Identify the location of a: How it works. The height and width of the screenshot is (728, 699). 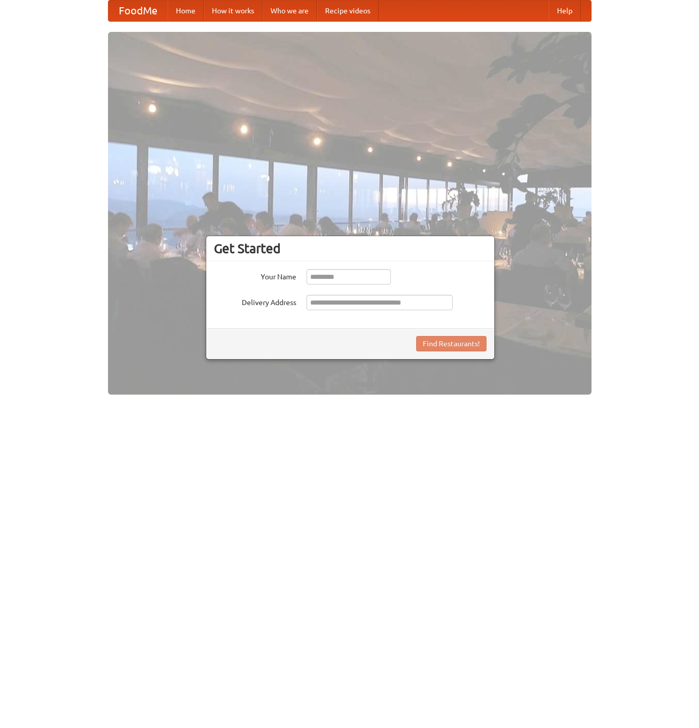
(233, 11).